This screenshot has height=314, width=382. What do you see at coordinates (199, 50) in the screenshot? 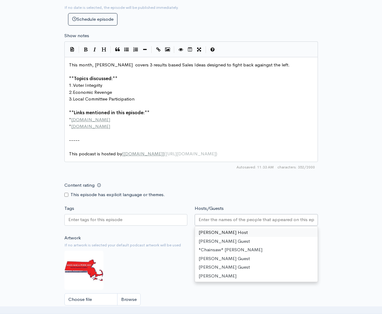
I see `button: Toggle Fullscreen` at bounding box center [199, 50].